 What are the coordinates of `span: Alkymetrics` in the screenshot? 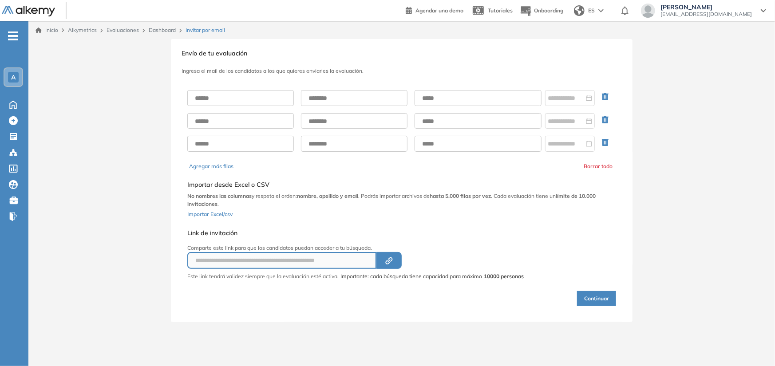 It's located at (82, 30).